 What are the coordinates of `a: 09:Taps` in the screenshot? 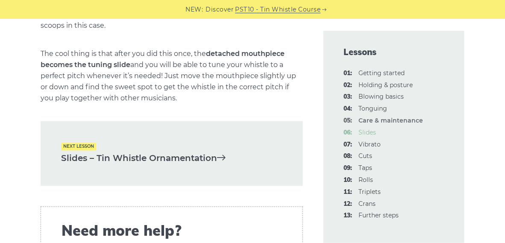 It's located at (365, 168).